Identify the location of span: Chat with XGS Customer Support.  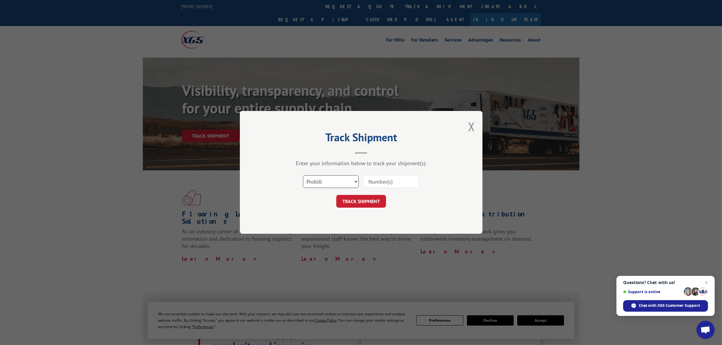
(670, 306).